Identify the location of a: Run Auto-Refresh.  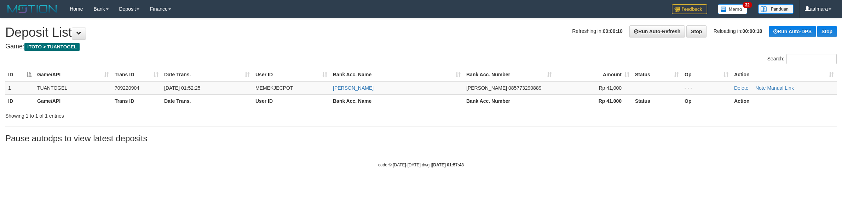
(657, 31).